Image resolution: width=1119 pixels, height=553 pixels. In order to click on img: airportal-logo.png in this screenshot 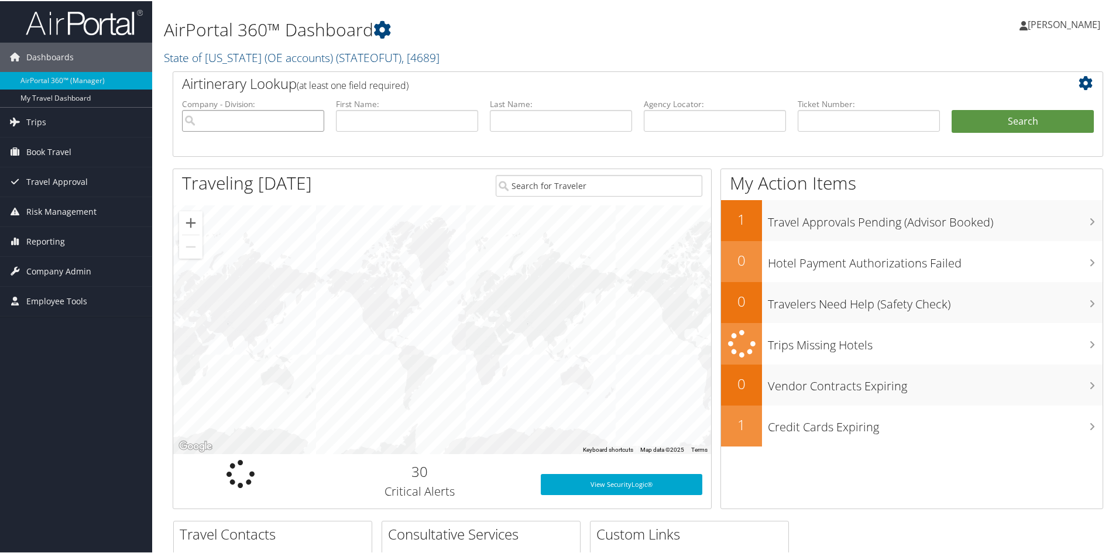, I will do `click(84, 21)`.